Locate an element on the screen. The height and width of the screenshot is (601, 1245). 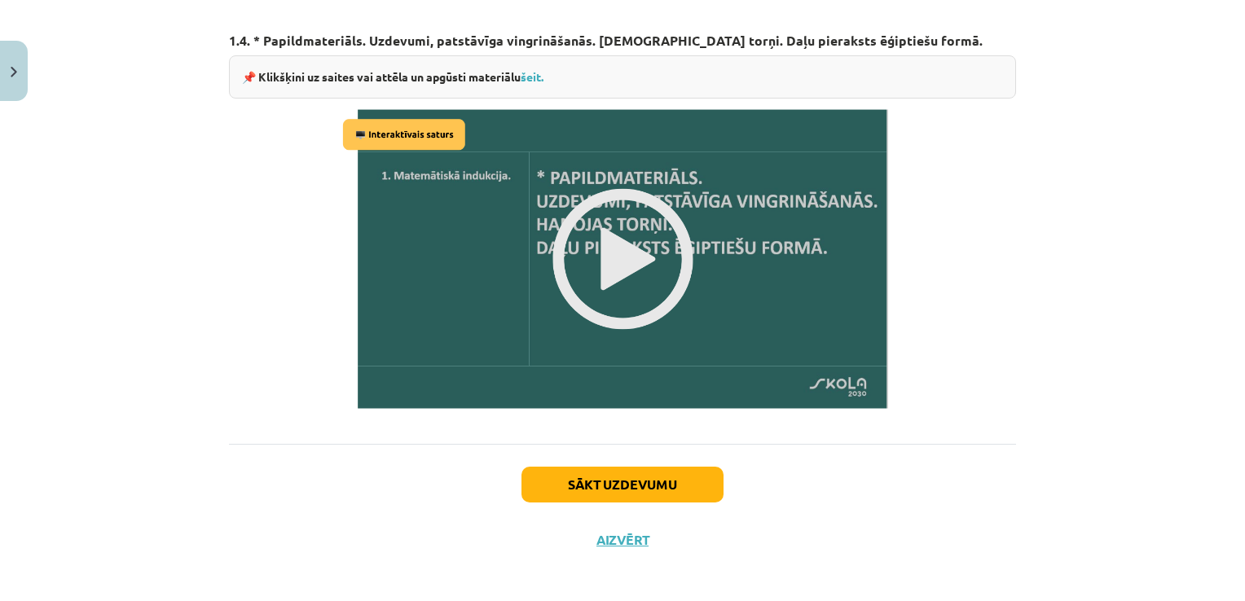
strong: 📌 Klikšķini uz saites vai attēla un apgūsti materiālu is located at coordinates (393, 77).